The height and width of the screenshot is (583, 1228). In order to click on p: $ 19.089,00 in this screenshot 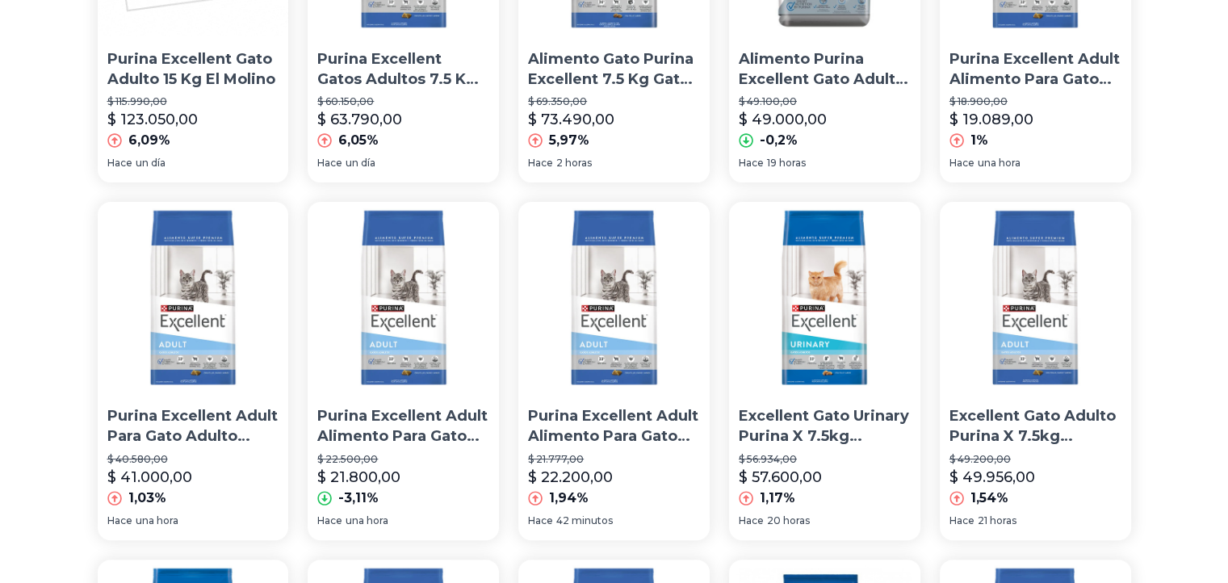, I will do `click(991, 119)`.